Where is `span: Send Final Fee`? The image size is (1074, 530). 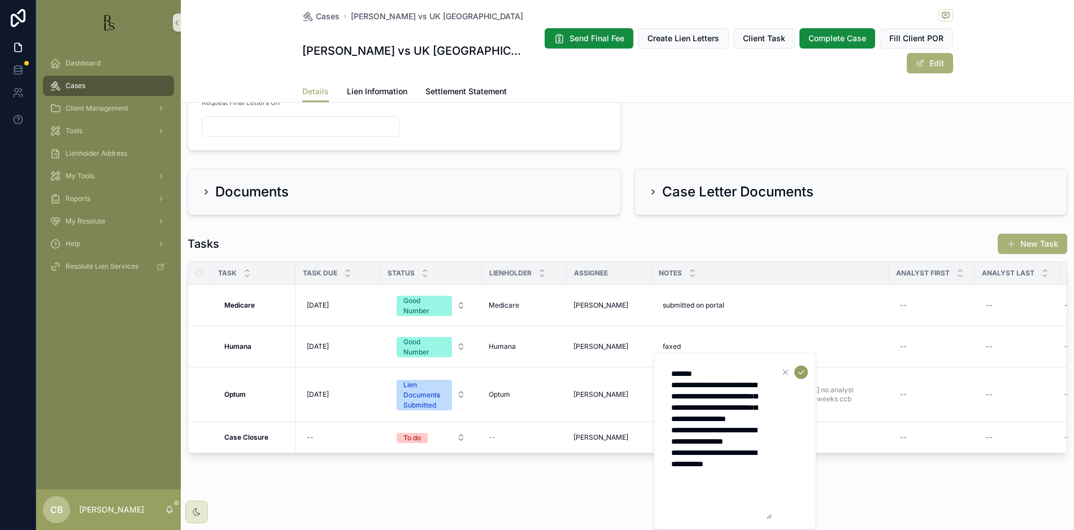
span: Send Final Fee is located at coordinates (597, 38).